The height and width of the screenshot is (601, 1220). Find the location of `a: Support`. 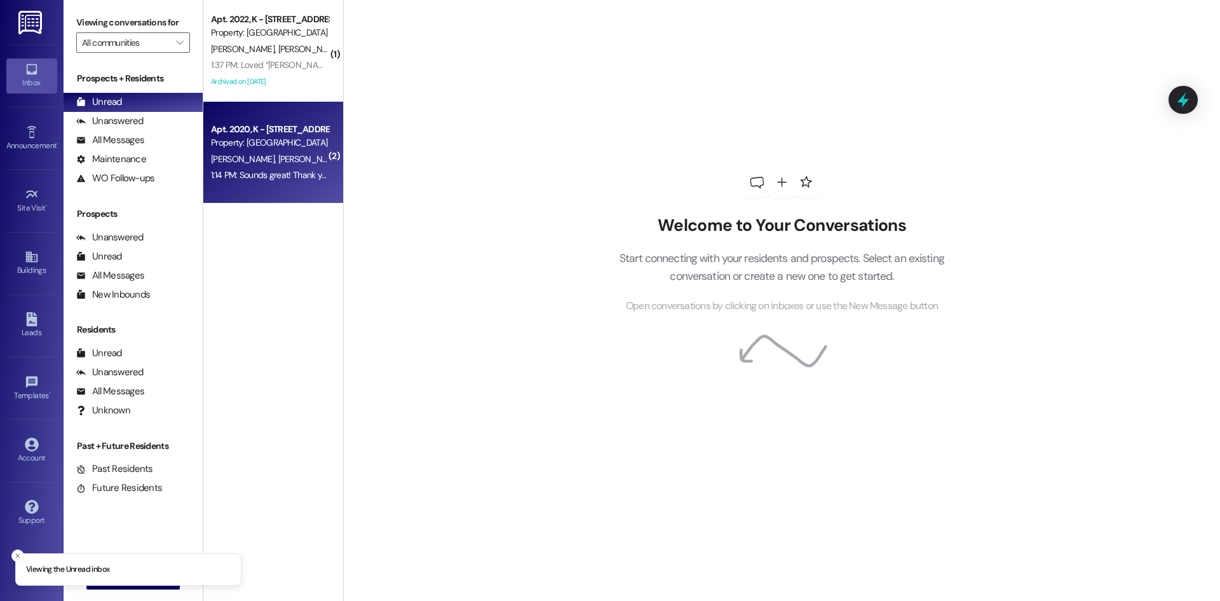

a: Support is located at coordinates (32, 513).